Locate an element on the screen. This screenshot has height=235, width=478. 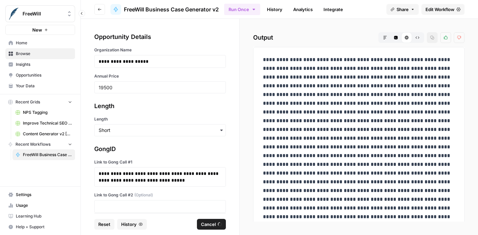
label: Length is located at coordinates (160, 119).